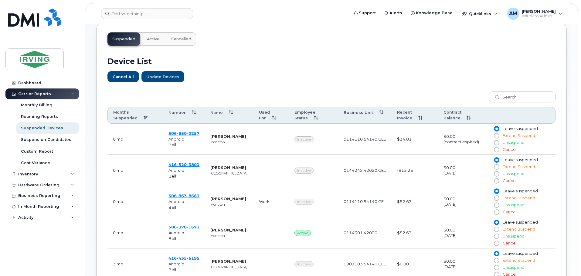  Describe the element at coordinates (393, 13) in the screenshot. I see `a: Alerts` at that location.